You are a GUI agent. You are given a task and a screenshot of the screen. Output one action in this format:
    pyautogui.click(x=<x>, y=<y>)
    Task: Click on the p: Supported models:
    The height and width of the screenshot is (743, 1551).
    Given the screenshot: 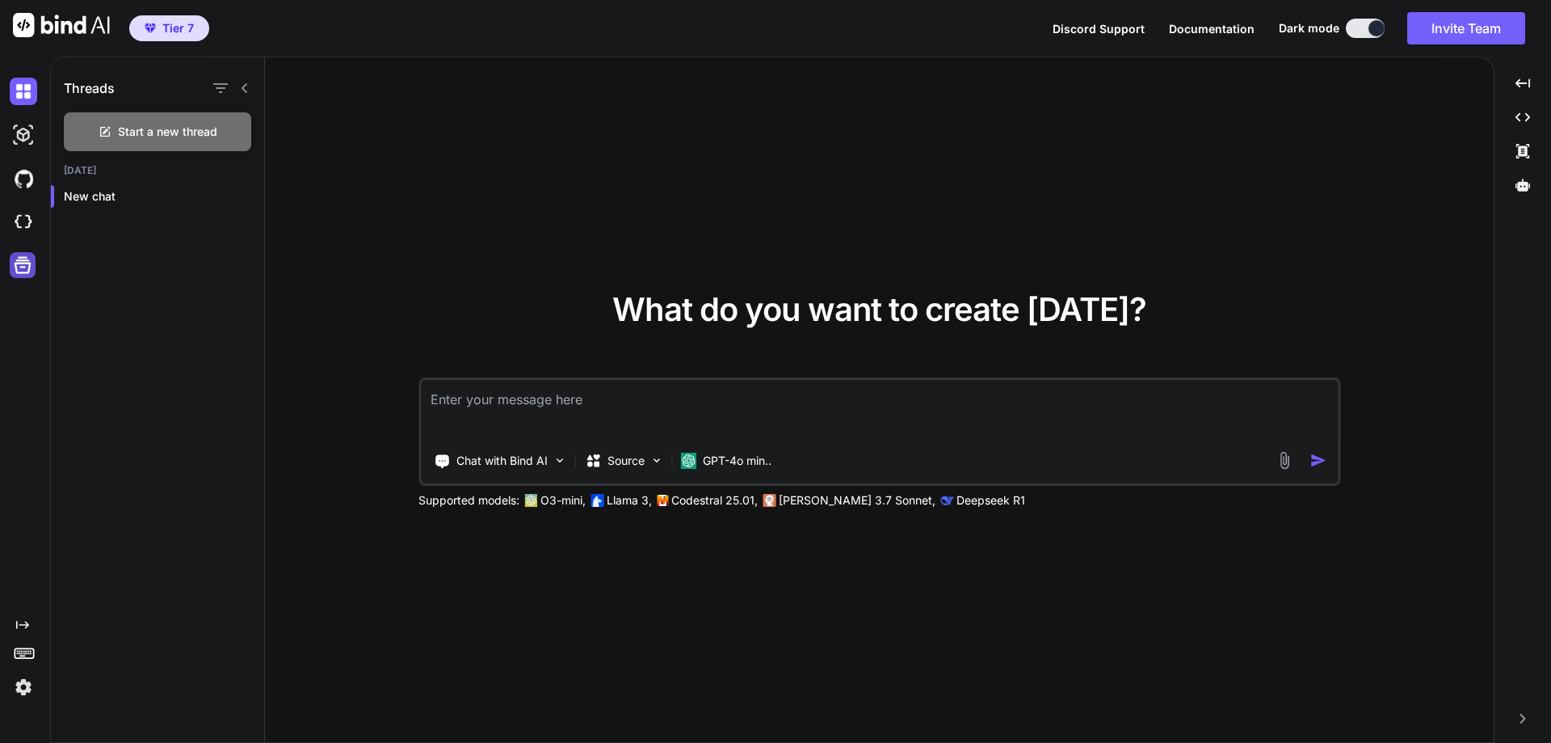 What is the action you would take?
    pyautogui.click(x=469, y=500)
    